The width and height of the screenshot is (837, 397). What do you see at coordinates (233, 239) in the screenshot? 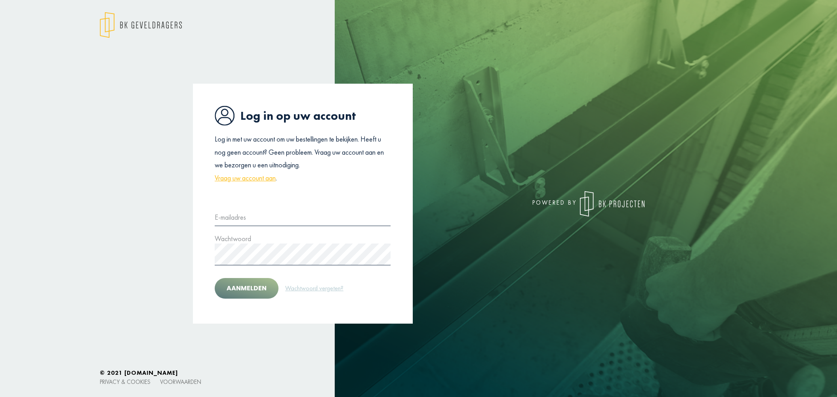
I see `label: Wachtwoord` at bounding box center [233, 239].